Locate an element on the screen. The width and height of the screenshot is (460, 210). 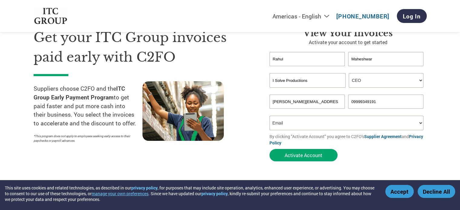
img: supply chain worker is located at coordinates (183, 111).